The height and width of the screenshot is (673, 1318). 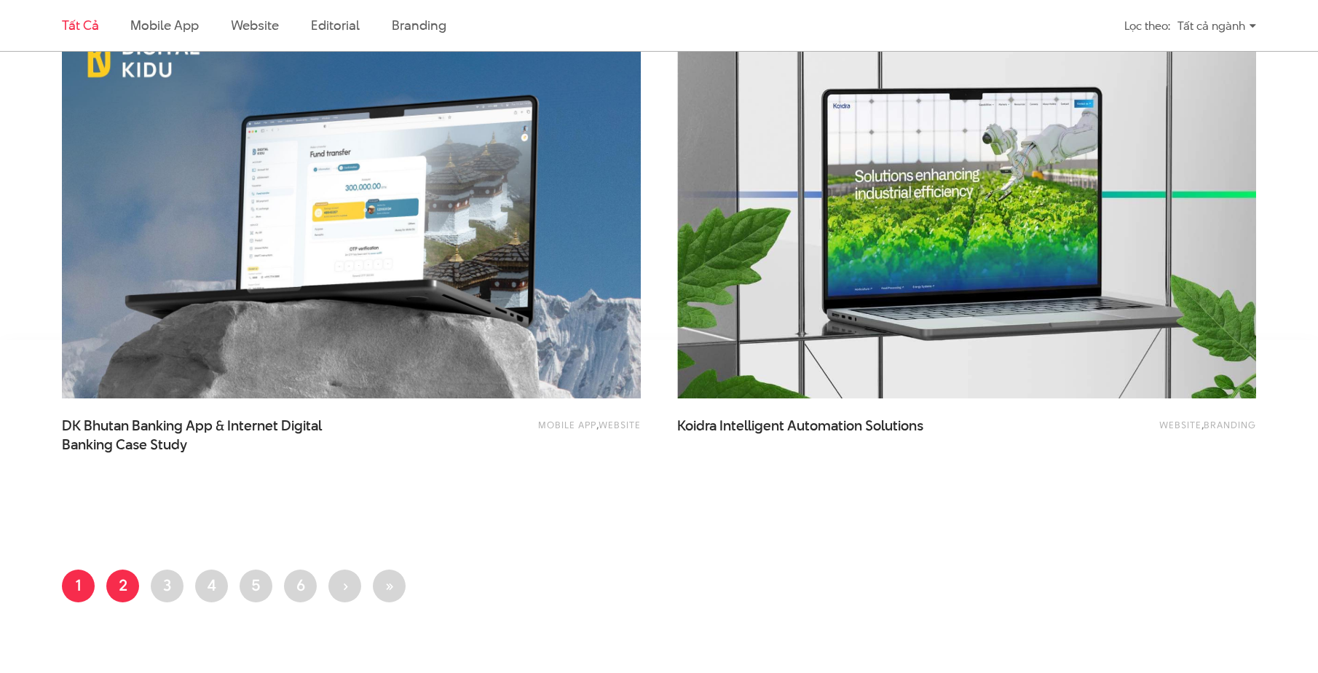 What do you see at coordinates (124, 445) in the screenshot?
I see `span: Banking Case Study` at bounding box center [124, 445].